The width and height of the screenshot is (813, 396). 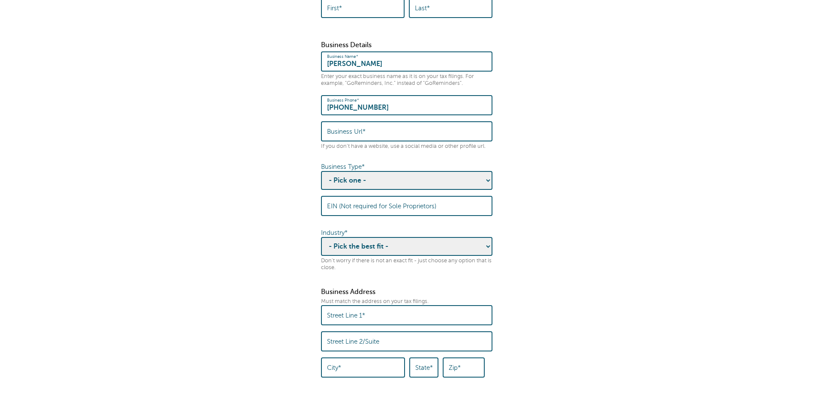 What do you see at coordinates (424, 368) in the screenshot?
I see `label: State*` at bounding box center [424, 368].